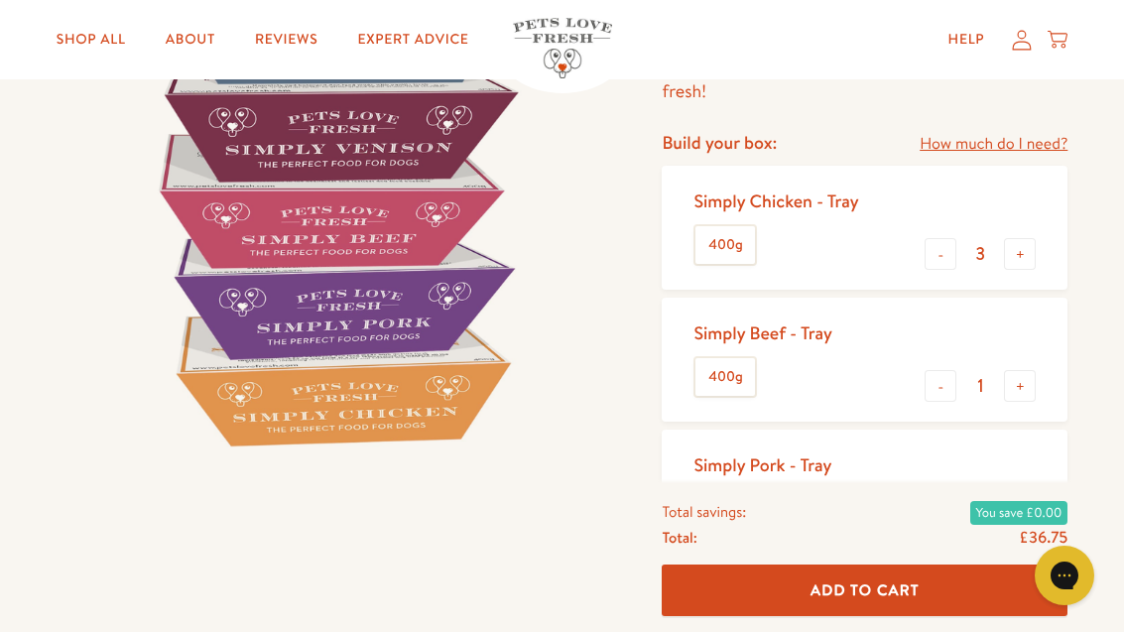 This screenshot has width=1124, height=632. I want to click on h4: Build your box:, so click(719, 142).